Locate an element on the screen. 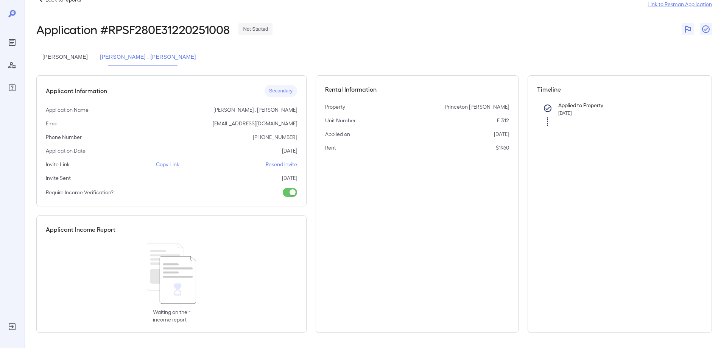 The height and width of the screenshot is (348, 721). h5: Rental Information is located at coordinates (417, 89).